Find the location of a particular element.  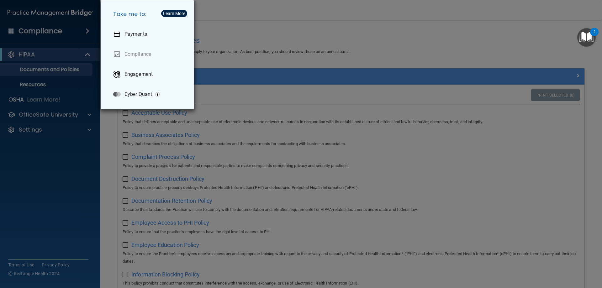

a: Cyber Quant is located at coordinates (148, 94).